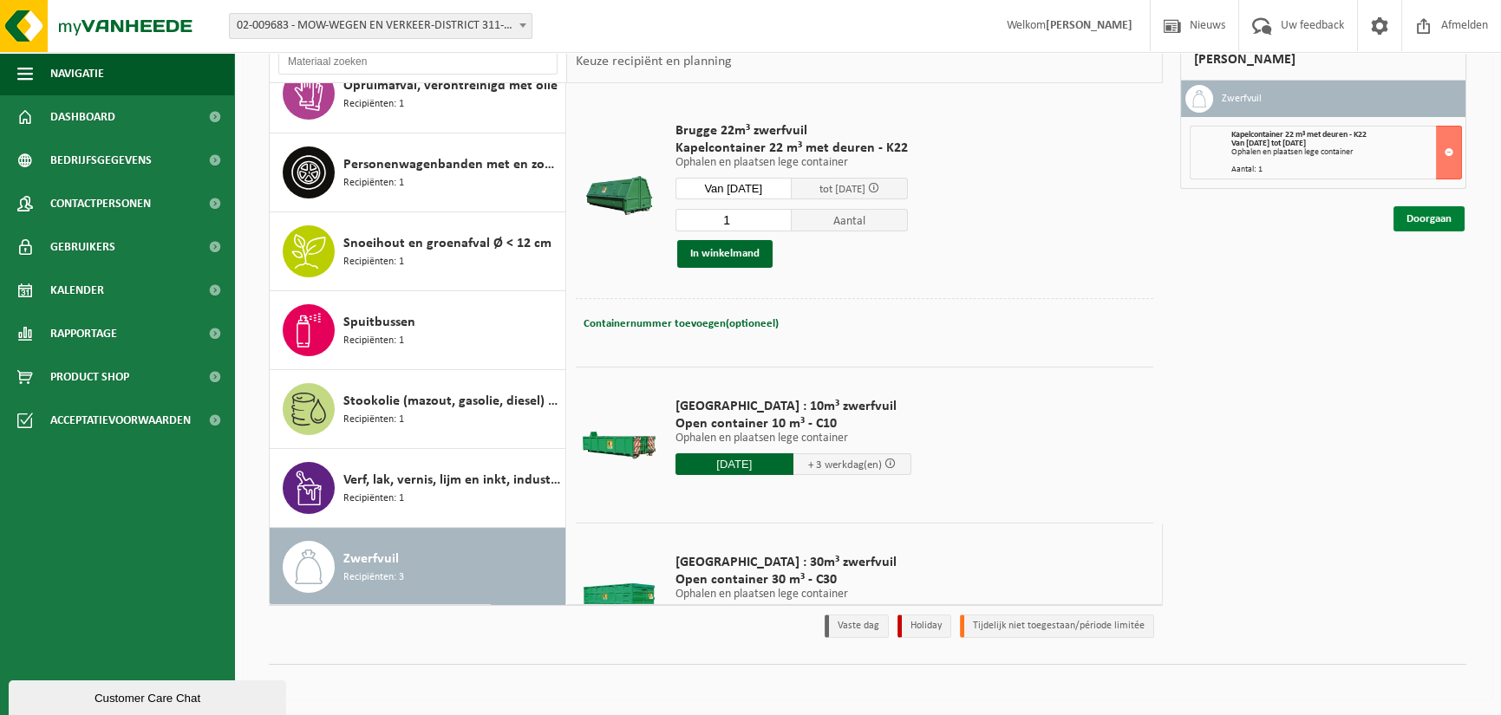  What do you see at coordinates (82, 117) in the screenshot?
I see `span: Dashboard` at bounding box center [82, 117].